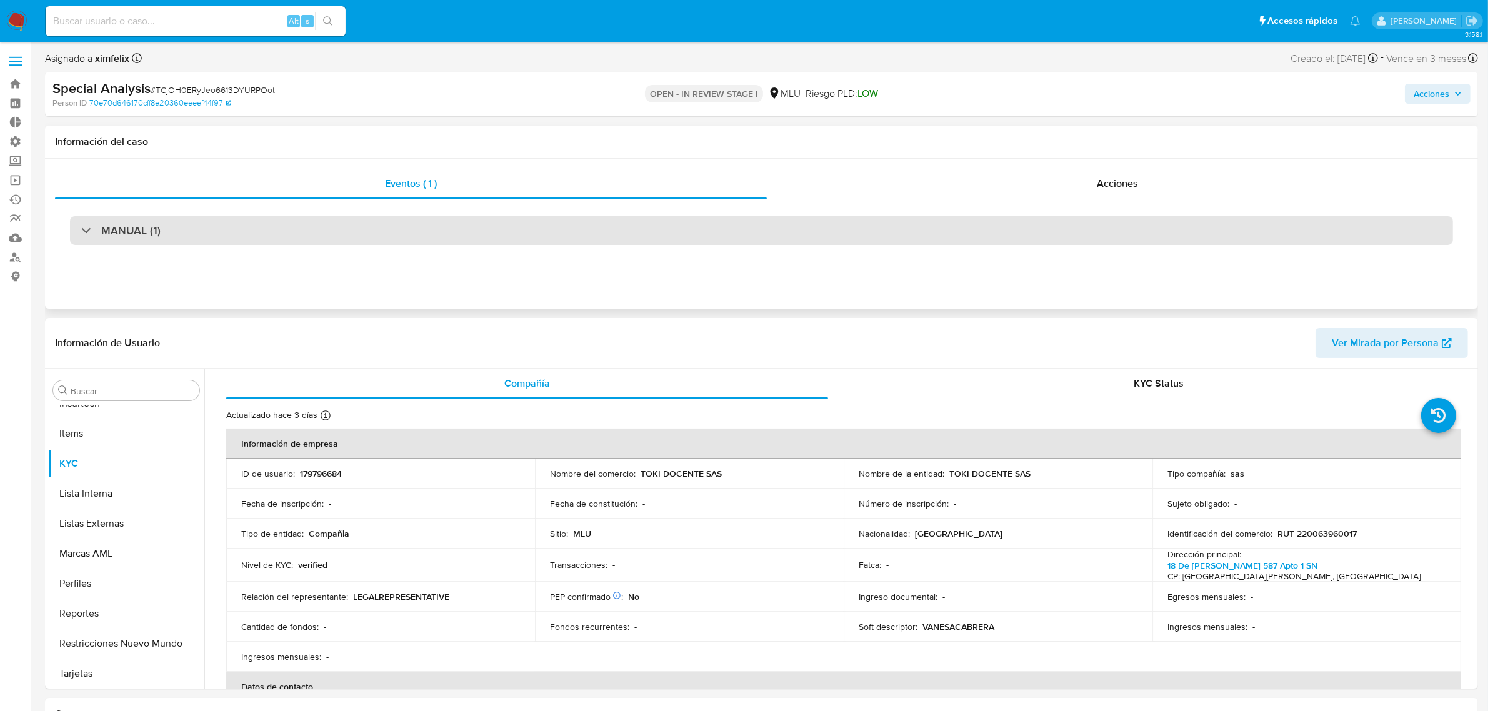 This screenshot has height=711, width=1488. What do you see at coordinates (593, 474) in the screenshot?
I see `p: Nombre del comercio :` at bounding box center [593, 474].